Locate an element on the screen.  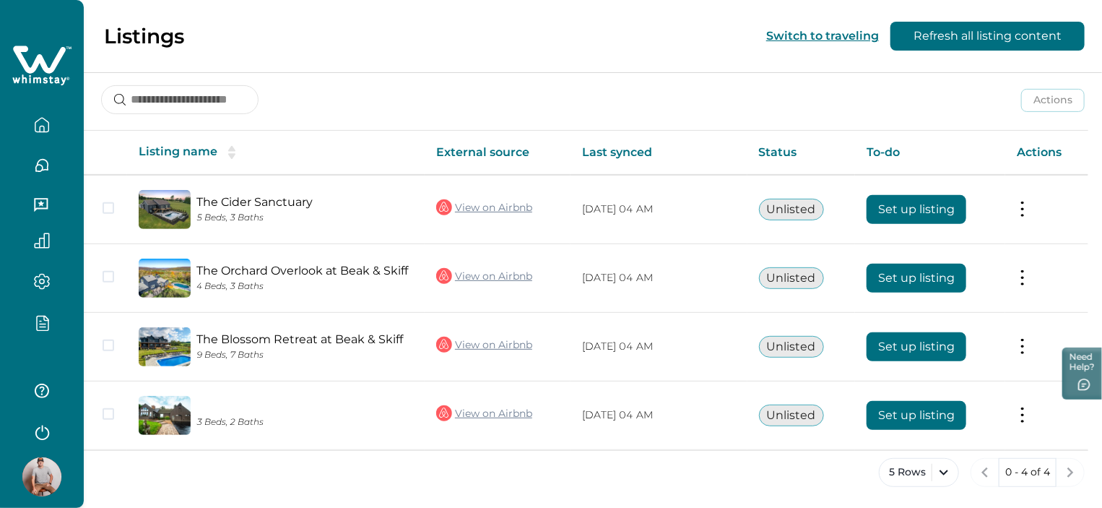
th: External source is located at coordinates (498, 152).